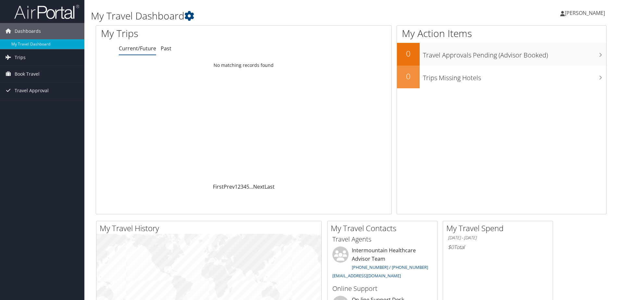 Image resolution: width=618 pixels, height=300 pixels. Describe the element at coordinates (242, 187) in the screenshot. I see `a: 3` at that location.